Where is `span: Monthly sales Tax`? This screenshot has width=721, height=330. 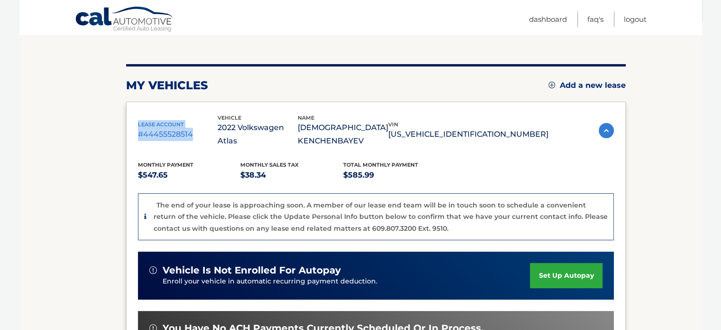
span: Monthly sales Tax is located at coordinates (269, 165).